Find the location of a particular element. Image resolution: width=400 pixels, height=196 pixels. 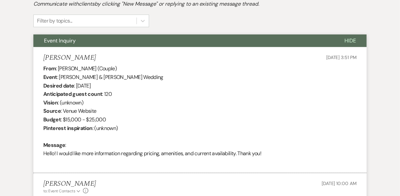

span: Hide is located at coordinates (350, 40).